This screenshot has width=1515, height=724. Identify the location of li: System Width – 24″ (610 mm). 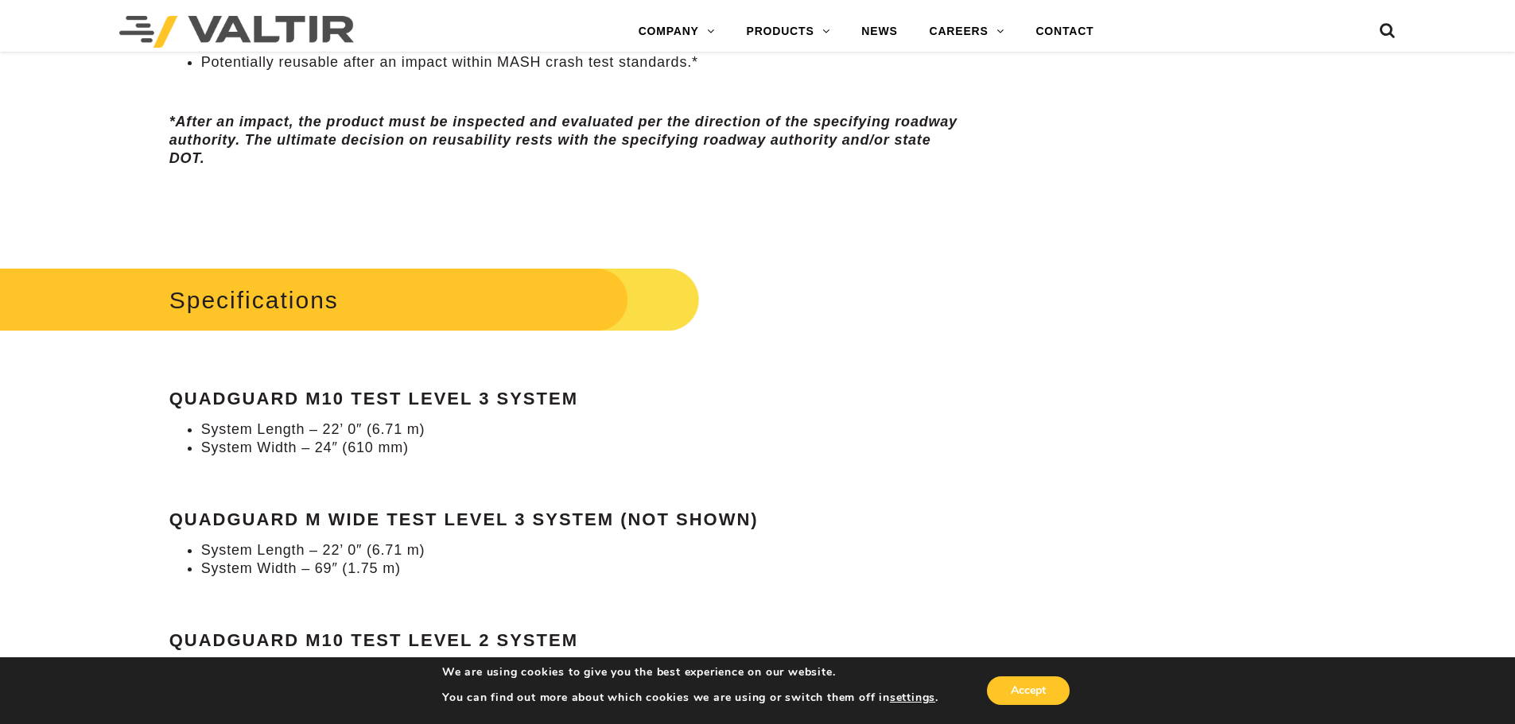
(584, 448).